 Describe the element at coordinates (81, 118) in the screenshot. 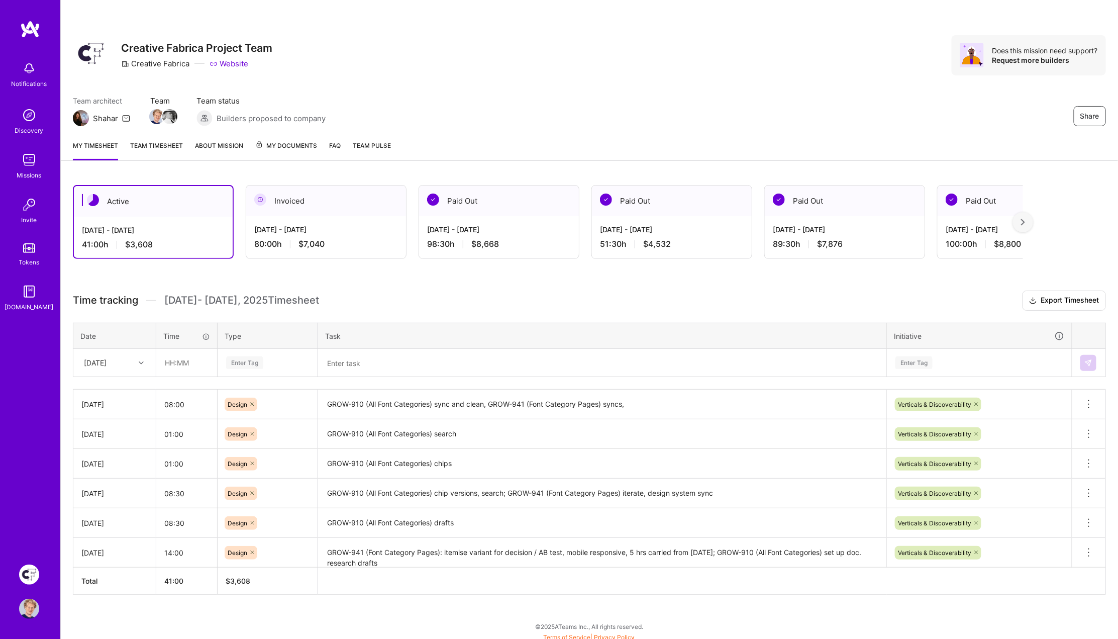

I see `img: Team Architect` at that location.